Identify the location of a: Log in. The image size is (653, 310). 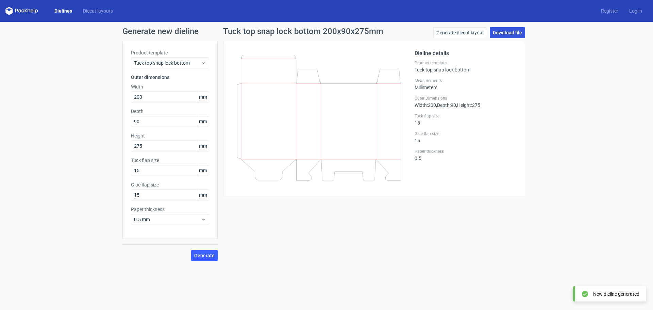
(636, 11).